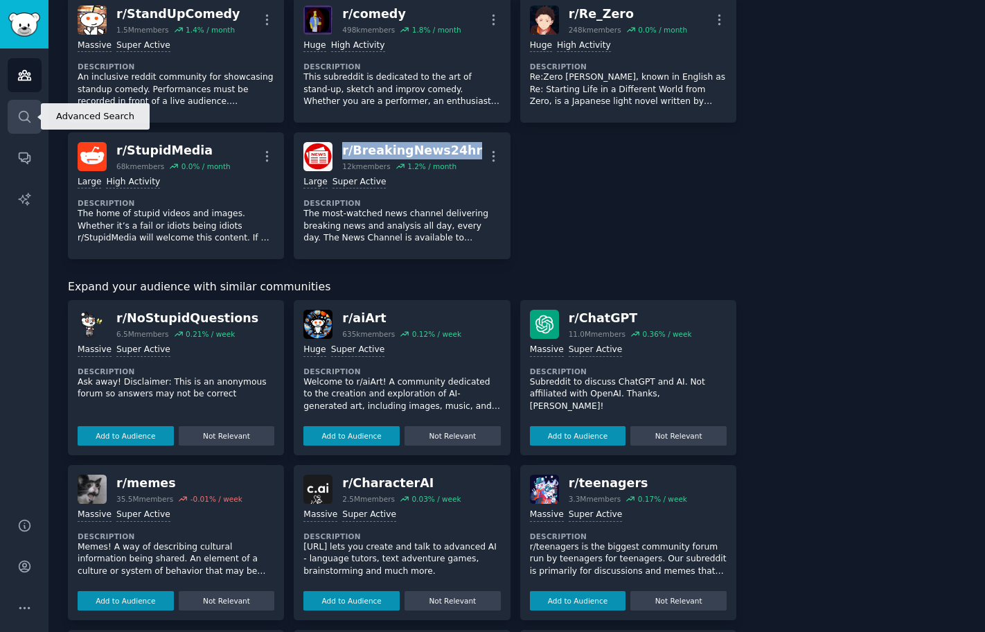 Image resolution: width=985 pixels, height=632 pixels. Describe the element at coordinates (402, 226) in the screenshot. I see `p: The most-watched news channel delivering breaking news and analysis all day, every day. The News ...` at that location.